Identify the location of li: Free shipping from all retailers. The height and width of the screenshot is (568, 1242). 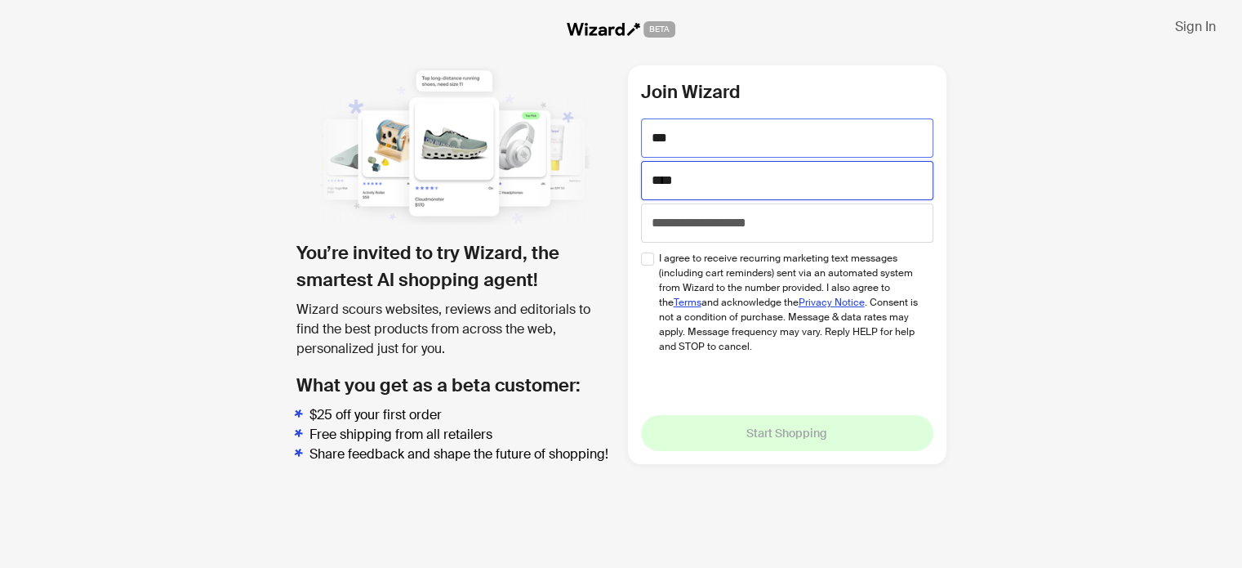
(462, 434).